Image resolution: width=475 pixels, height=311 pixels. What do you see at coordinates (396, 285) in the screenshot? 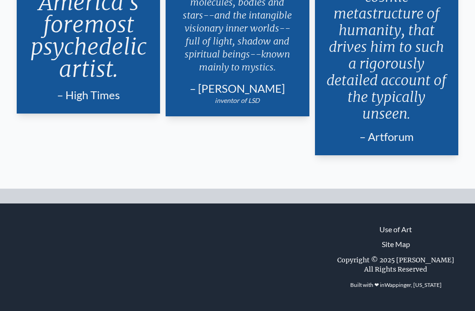
I see `div: Built with ❤ in` at bounding box center [396, 285].